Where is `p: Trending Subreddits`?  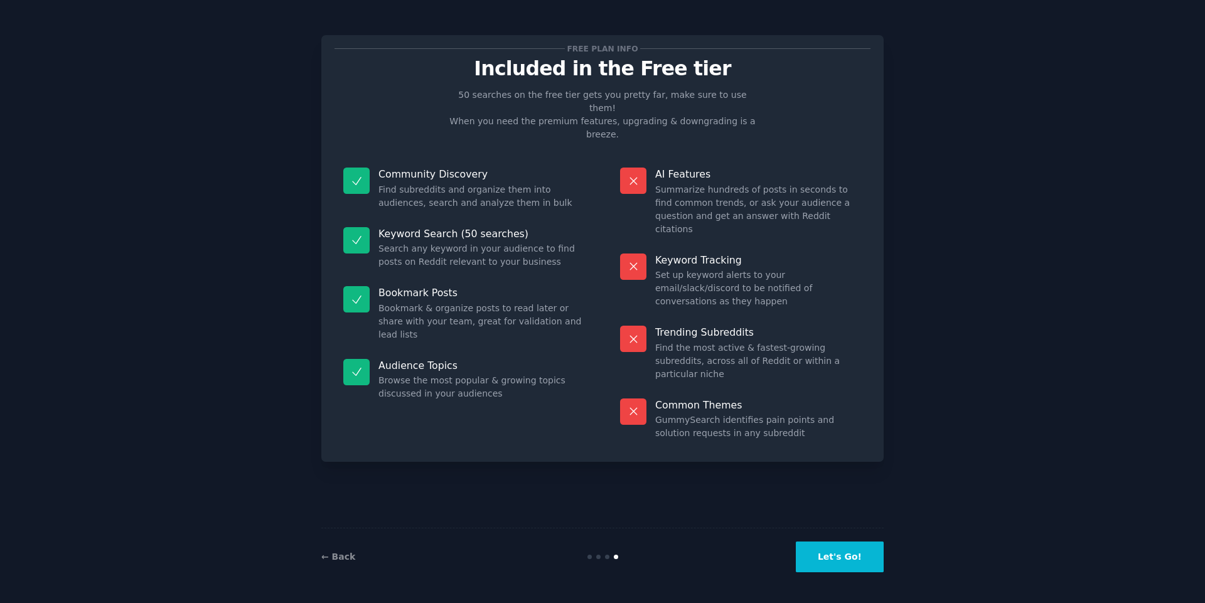 p: Trending Subreddits is located at coordinates (758, 332).